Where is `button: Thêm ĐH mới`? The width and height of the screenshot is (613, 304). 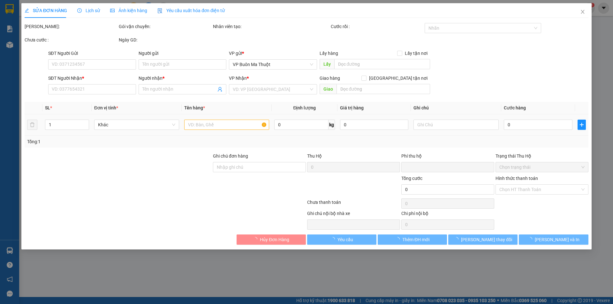 button: Thêm ĐH mới is located at coordinates (412, 240).